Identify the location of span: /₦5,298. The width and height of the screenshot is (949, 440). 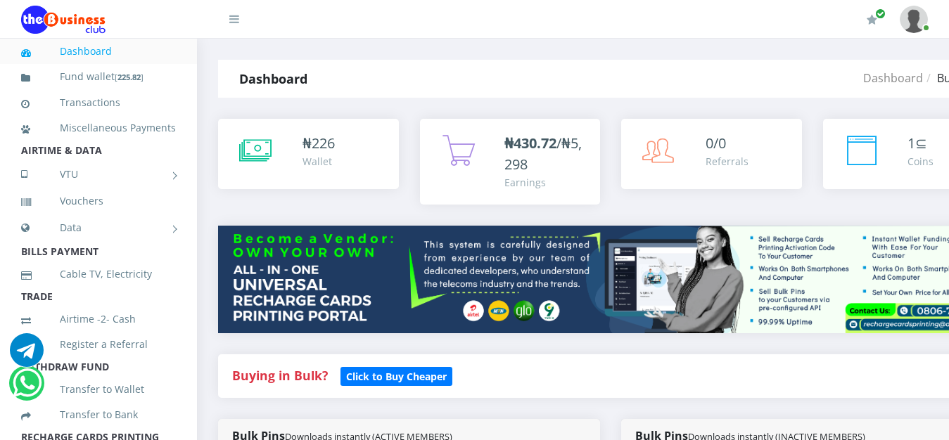
(543, 153).